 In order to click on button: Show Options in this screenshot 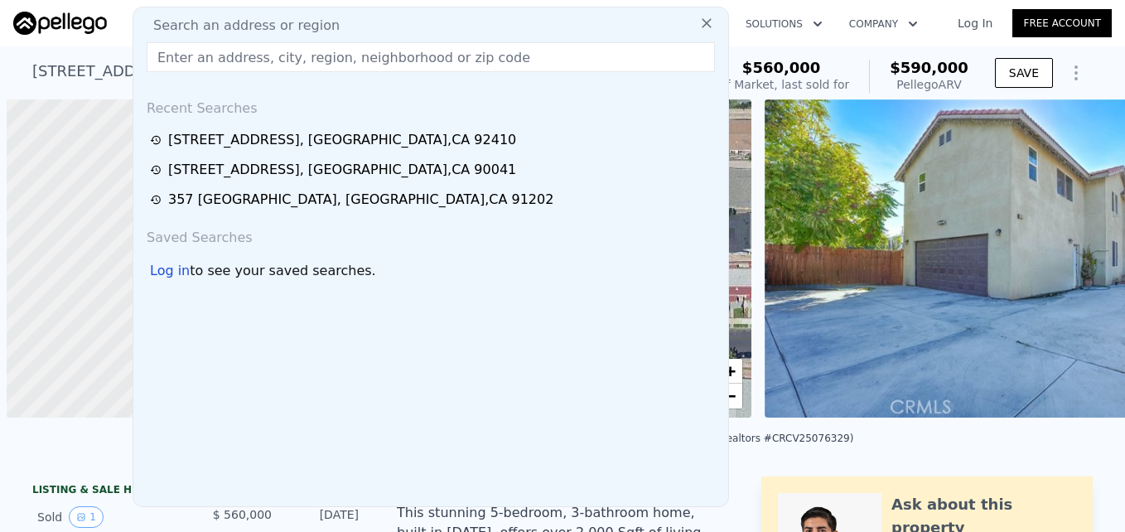, I will do `click(1076, 73)`.